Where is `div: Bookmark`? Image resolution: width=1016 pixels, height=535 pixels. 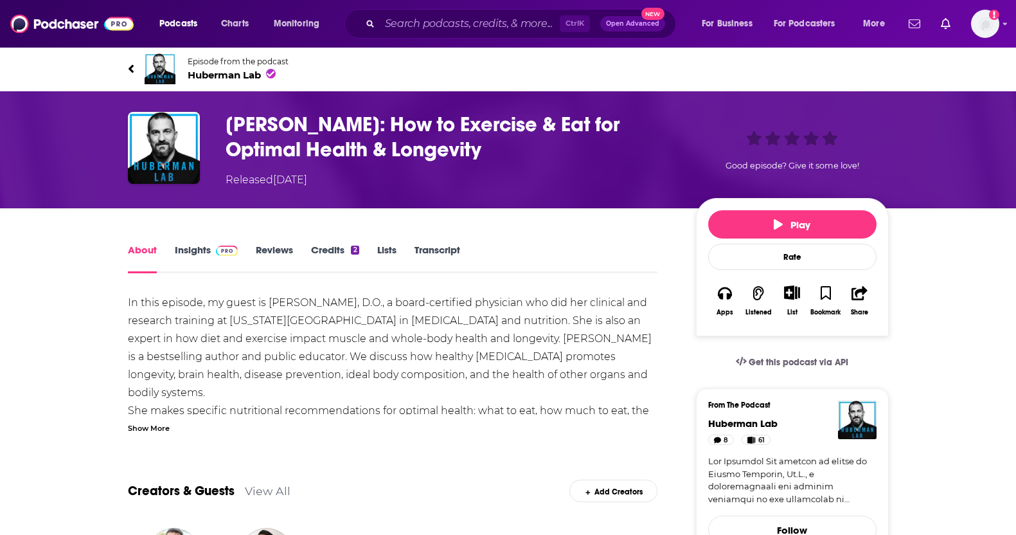 div: Bookmark is located at coordinates (825, 312).